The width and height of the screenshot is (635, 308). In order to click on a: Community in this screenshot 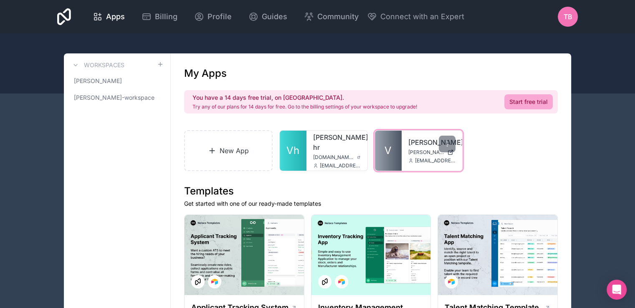, I will do `click(331, 17)`.